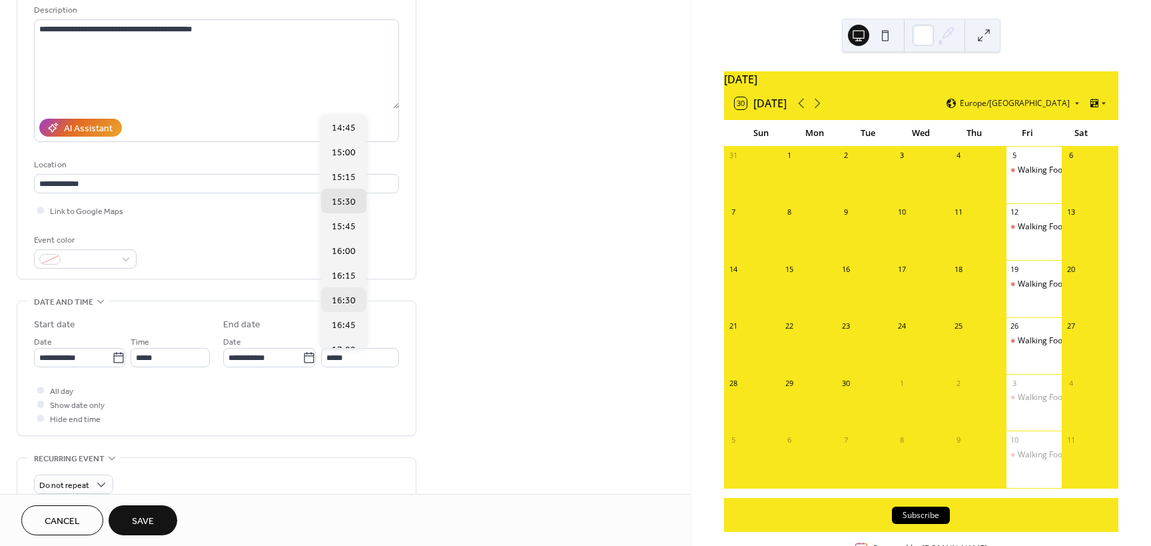 The width and height of the screenshot is (1151, 546). I want to click on span: 15:45, so click(344, 227).